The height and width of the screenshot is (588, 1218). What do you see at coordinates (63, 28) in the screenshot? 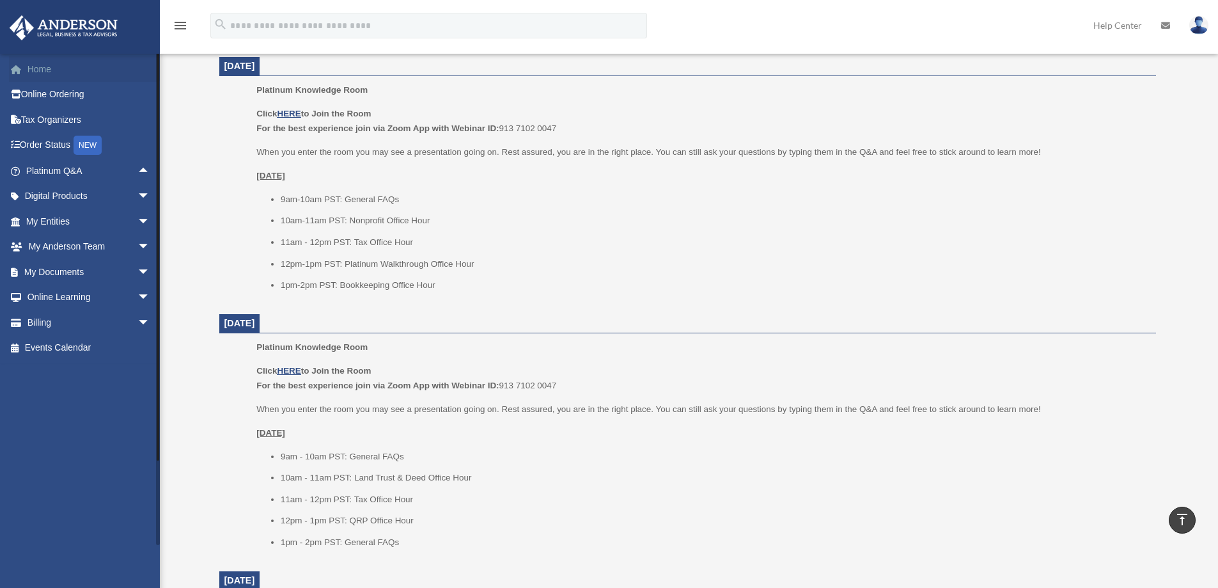
I see `img: Anderson Advisors Platinum Portal` at bounding box center [63, 28].